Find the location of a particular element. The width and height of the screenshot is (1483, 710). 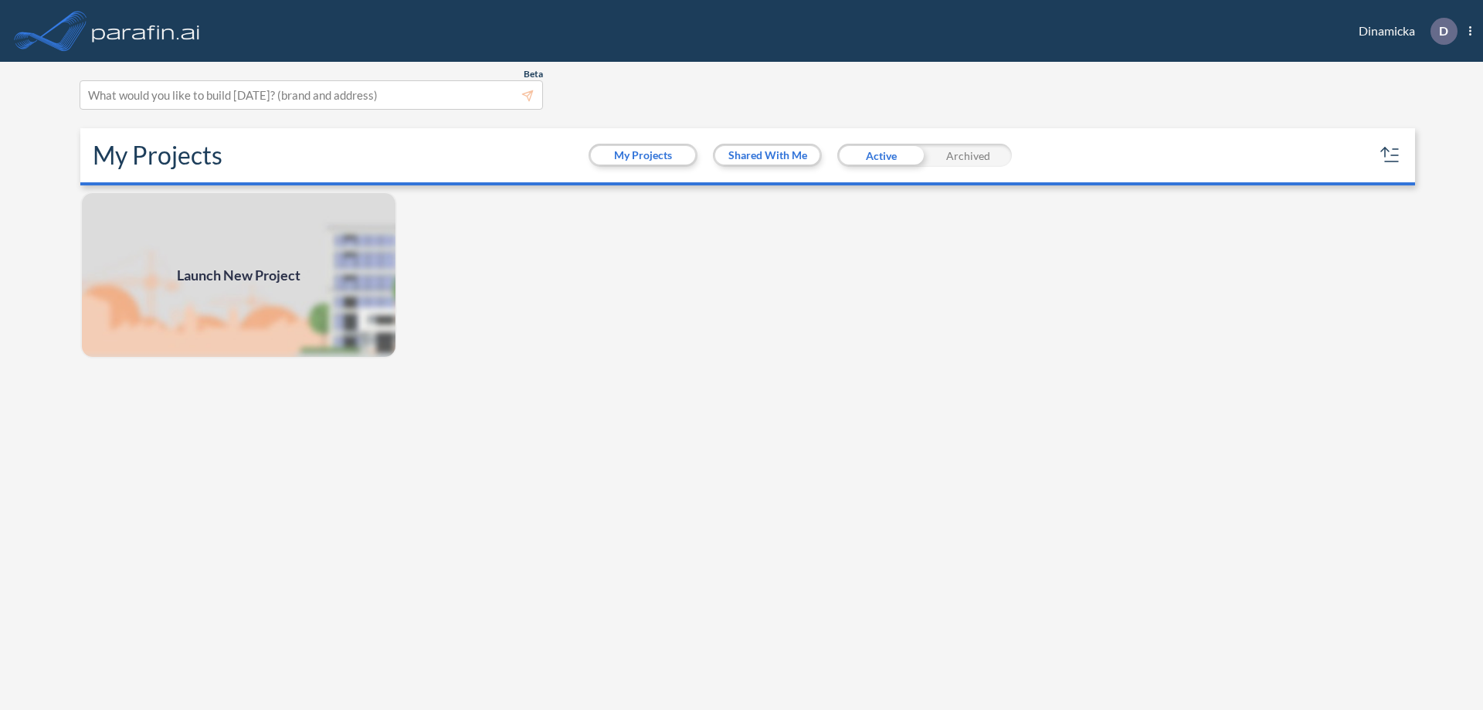

div: Active is located at coordinates (880, 155).